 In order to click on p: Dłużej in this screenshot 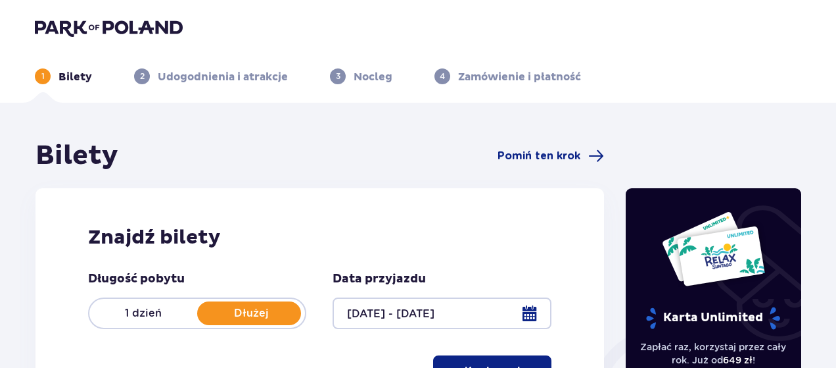, I will do `click(251, 313)`.